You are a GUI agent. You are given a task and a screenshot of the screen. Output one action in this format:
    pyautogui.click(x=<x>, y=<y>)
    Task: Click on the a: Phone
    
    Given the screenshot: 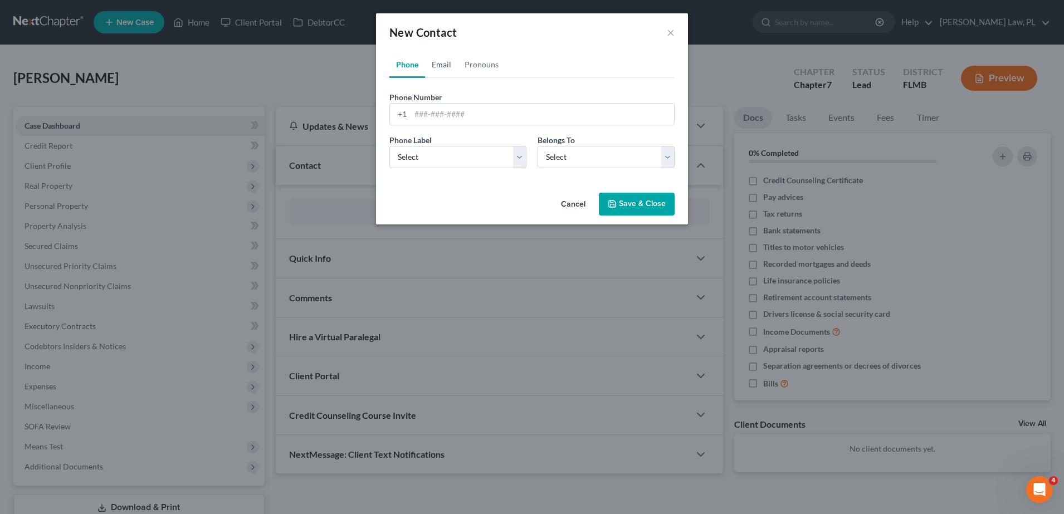 What is the action you would take?
    pyautogui.click(x=407, y=65)
    